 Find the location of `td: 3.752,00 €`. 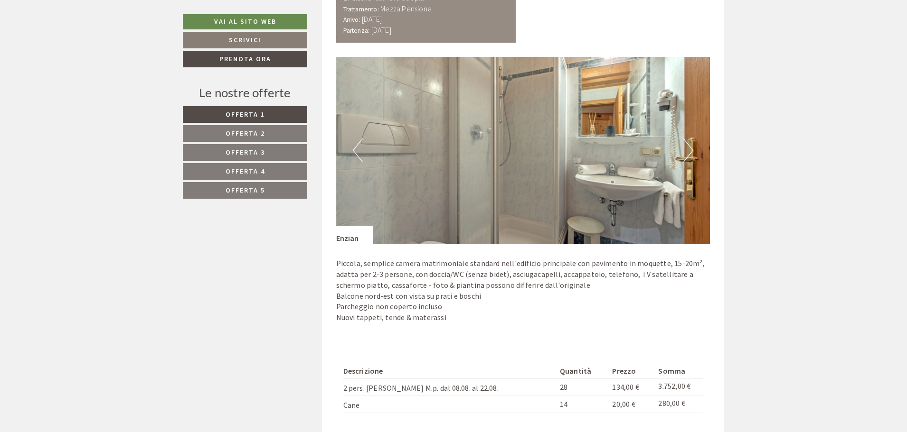

td: 3.752,00 € is located at coordinates (678, 387).